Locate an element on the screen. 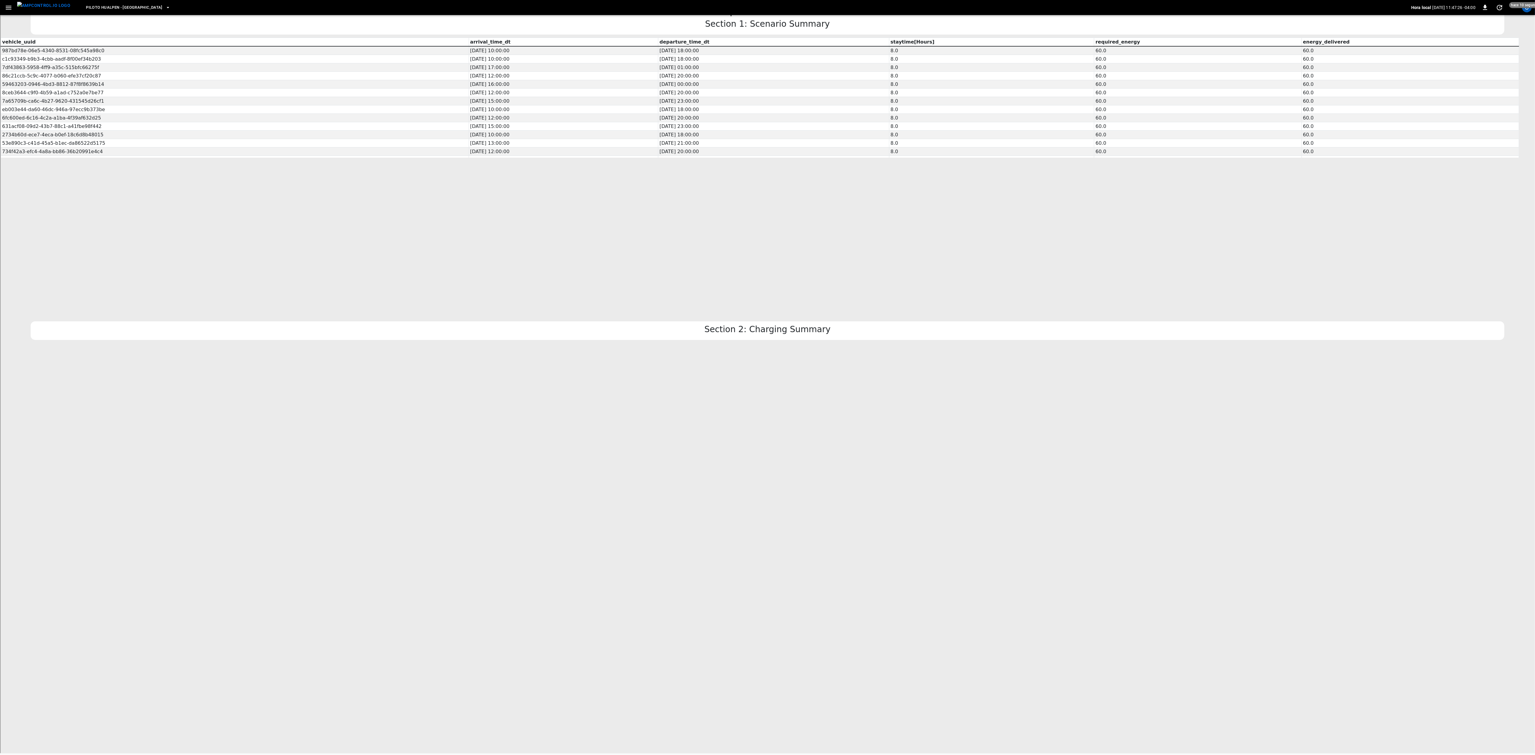 The height and width of the screenshot is (755, 1535). td: 59463203-0946-4bd3-8812-87f8f8639b14 is located at coordinates (234, 85).